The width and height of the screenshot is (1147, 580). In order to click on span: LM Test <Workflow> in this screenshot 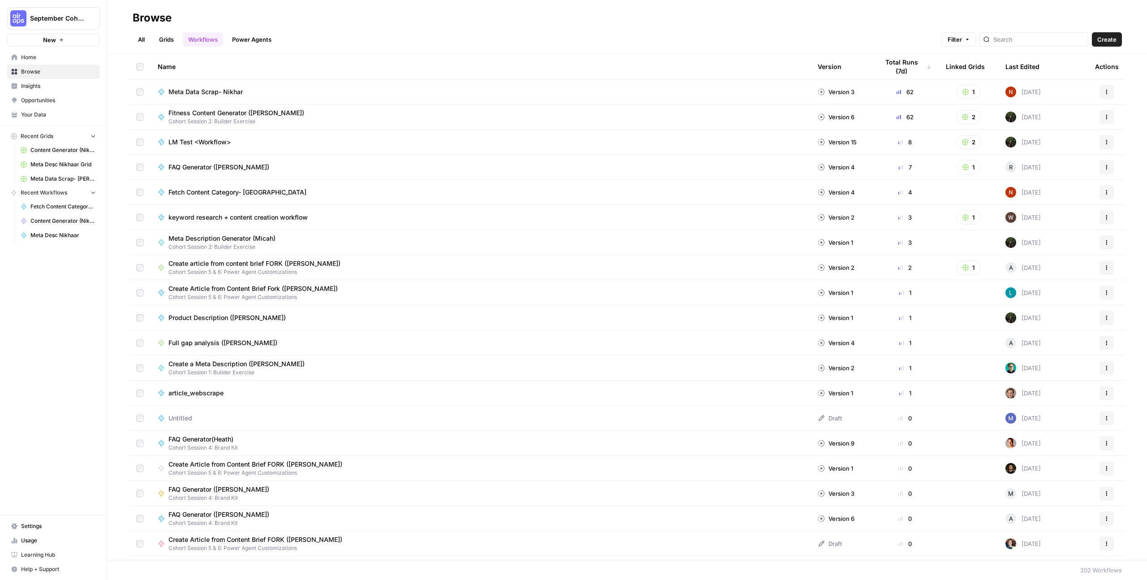, I will do `click(199, 142)`.